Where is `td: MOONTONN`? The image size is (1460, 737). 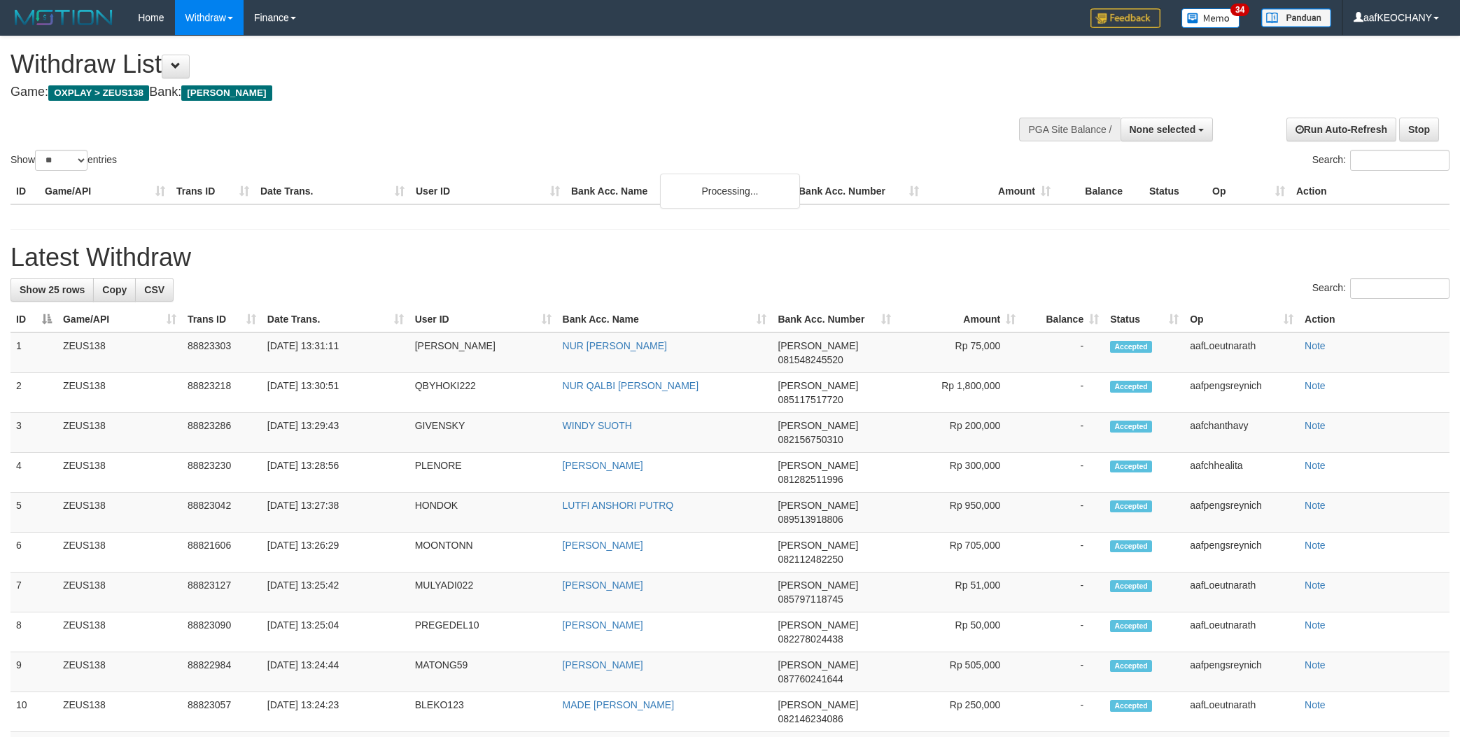 td: MOONTONN is located at coordinates (483, 552).